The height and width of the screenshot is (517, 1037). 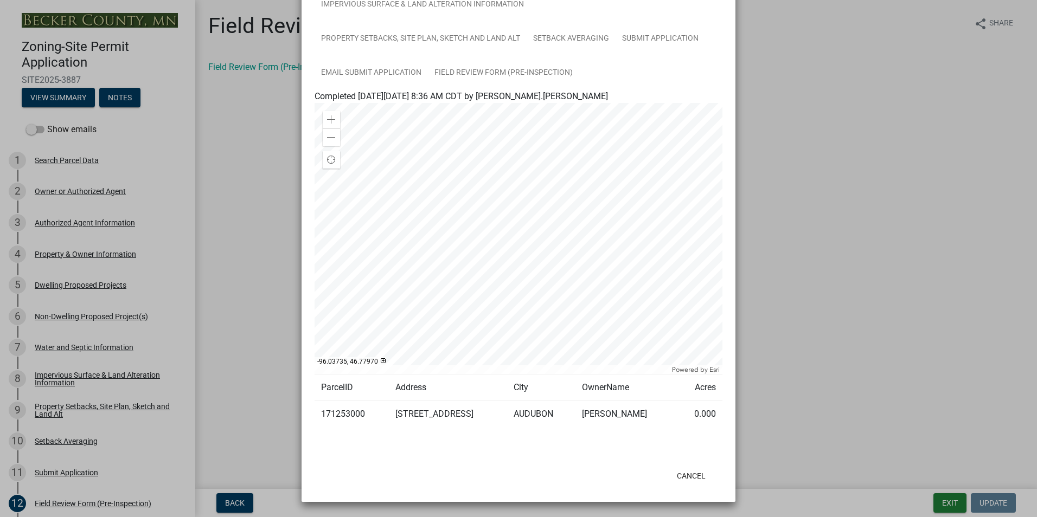 What do you see at coordinates (331, 120) in the screenshot?
I see `div: Zoom in` at bounding box center [331, 120].